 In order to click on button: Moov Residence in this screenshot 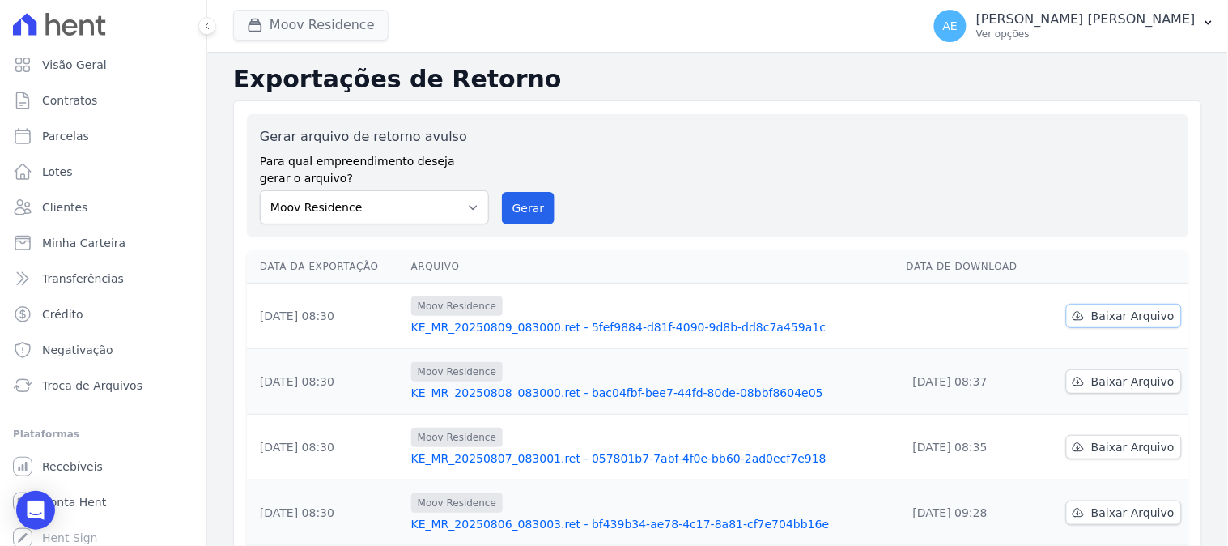, I will do `click(311, 25)`.